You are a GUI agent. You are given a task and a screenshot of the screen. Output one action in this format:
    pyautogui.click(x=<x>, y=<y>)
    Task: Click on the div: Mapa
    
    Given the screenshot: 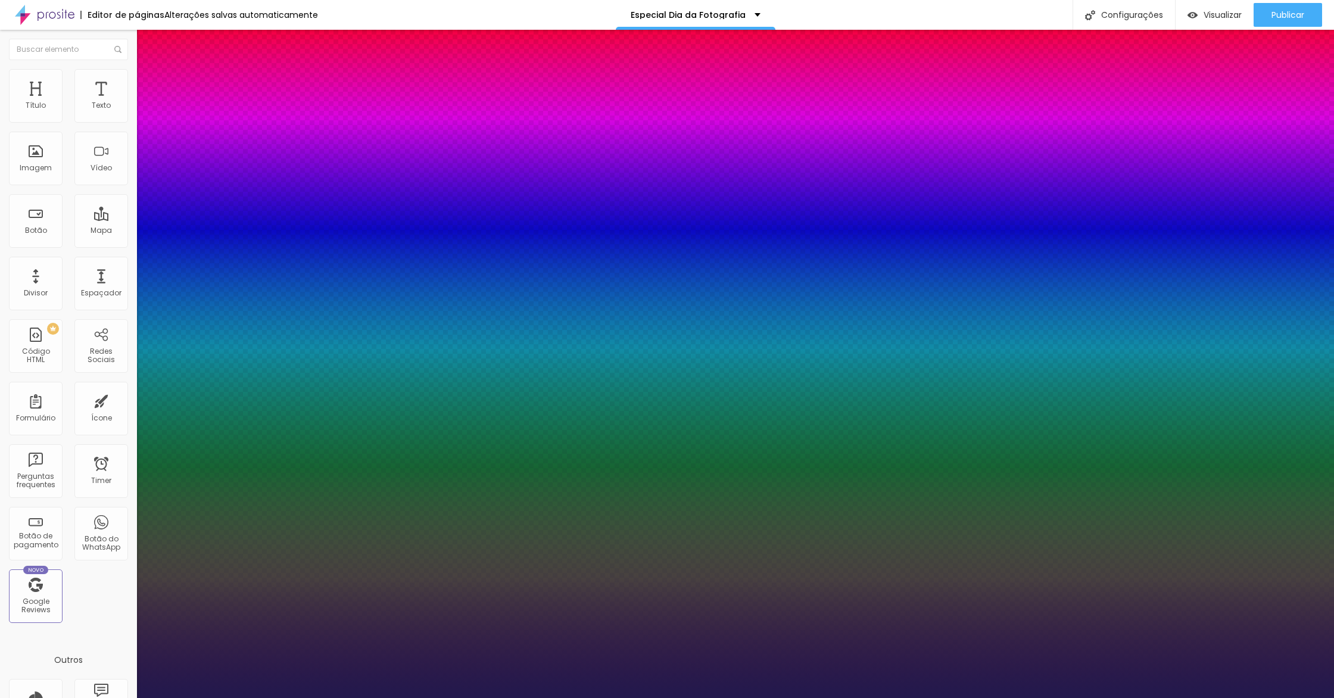 What is the action you would take?
    pyautogui.click(x=101, y=230)
    